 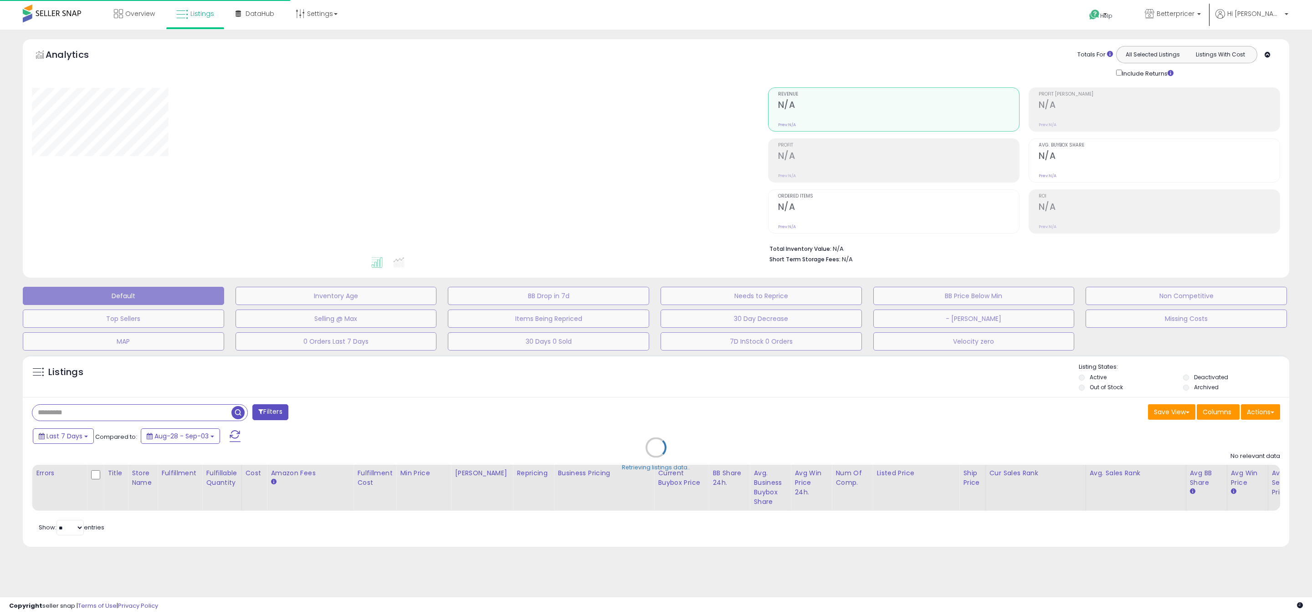 What do you see at coordinates (548, 342) in the screenshot?
I see `button: 30 Days 0 Sold` at bounding box center [548, 342].